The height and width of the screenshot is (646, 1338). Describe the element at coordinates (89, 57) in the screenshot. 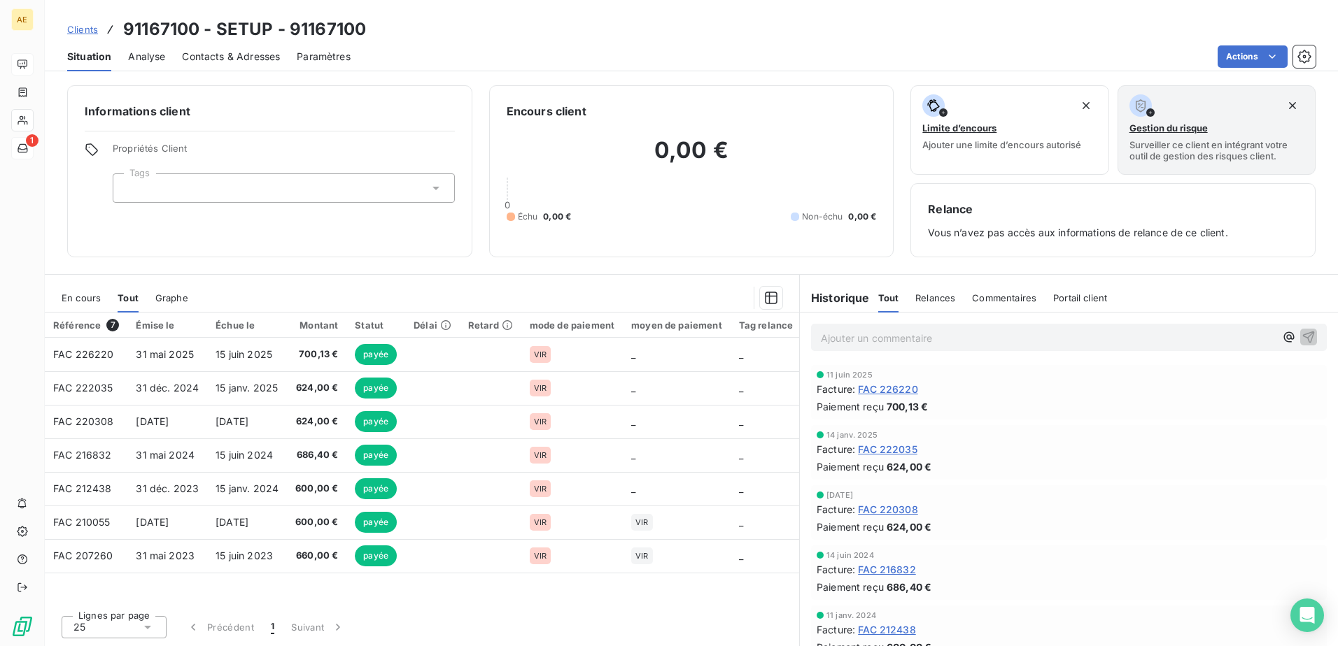

I see `span: Situation` at that location.